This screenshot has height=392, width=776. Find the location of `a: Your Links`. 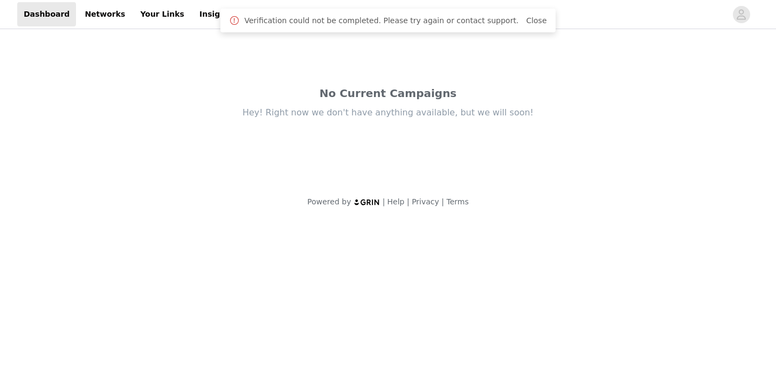

a: Your Links is located at coordinates (162, 14).